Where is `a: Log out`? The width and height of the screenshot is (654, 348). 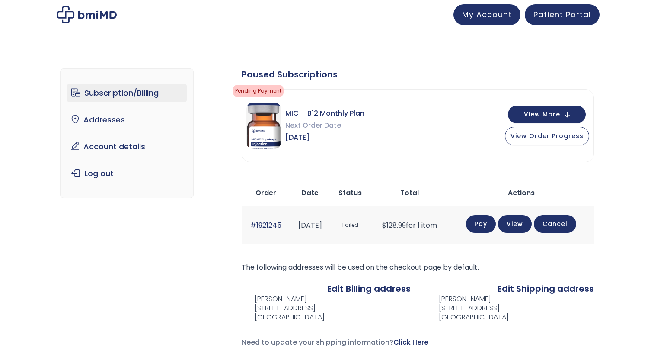
a: Log out is located at coordinates (127, 173).